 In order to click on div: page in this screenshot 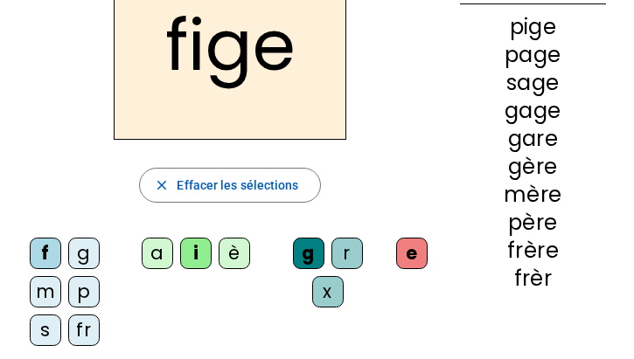, I will do `click(533, 55)`.